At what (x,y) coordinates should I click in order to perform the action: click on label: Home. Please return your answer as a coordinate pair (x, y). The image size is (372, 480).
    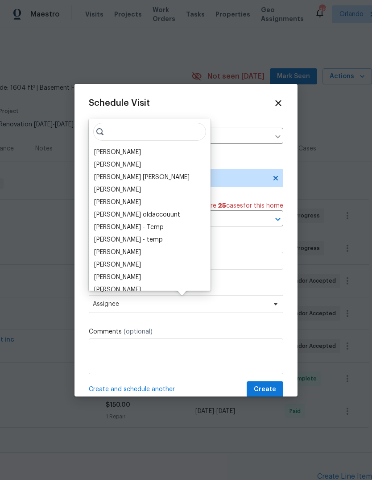
    Looking at the image, I should click on (186, 123).